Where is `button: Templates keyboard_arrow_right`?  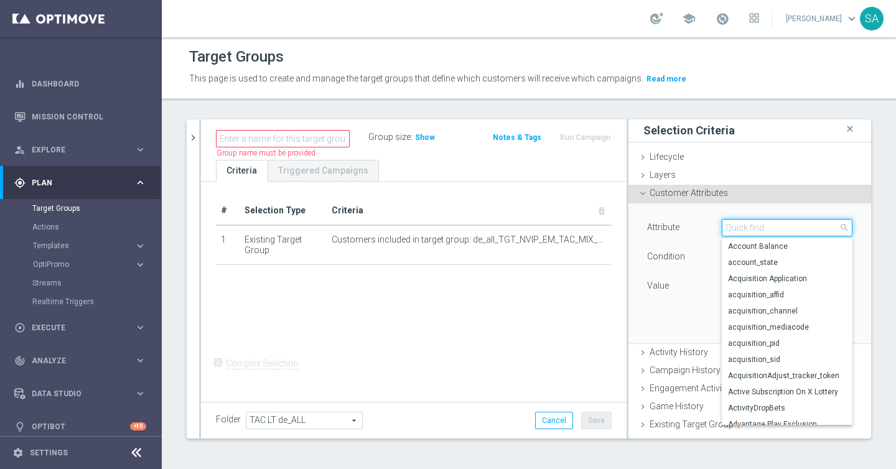
button: Templates keyboard_arrow_right is located at coordinates (90, 246).